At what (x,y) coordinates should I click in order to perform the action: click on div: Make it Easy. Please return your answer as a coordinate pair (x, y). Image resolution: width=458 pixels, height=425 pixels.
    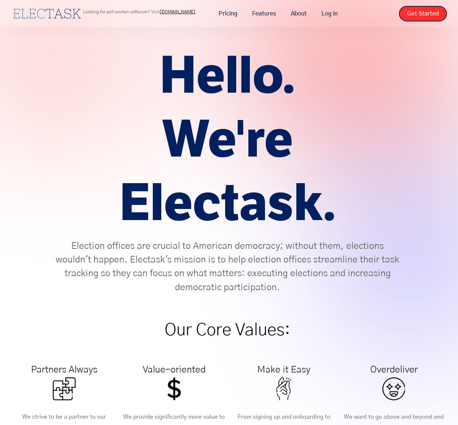
    Looking at the image, I should click on (284, 370).